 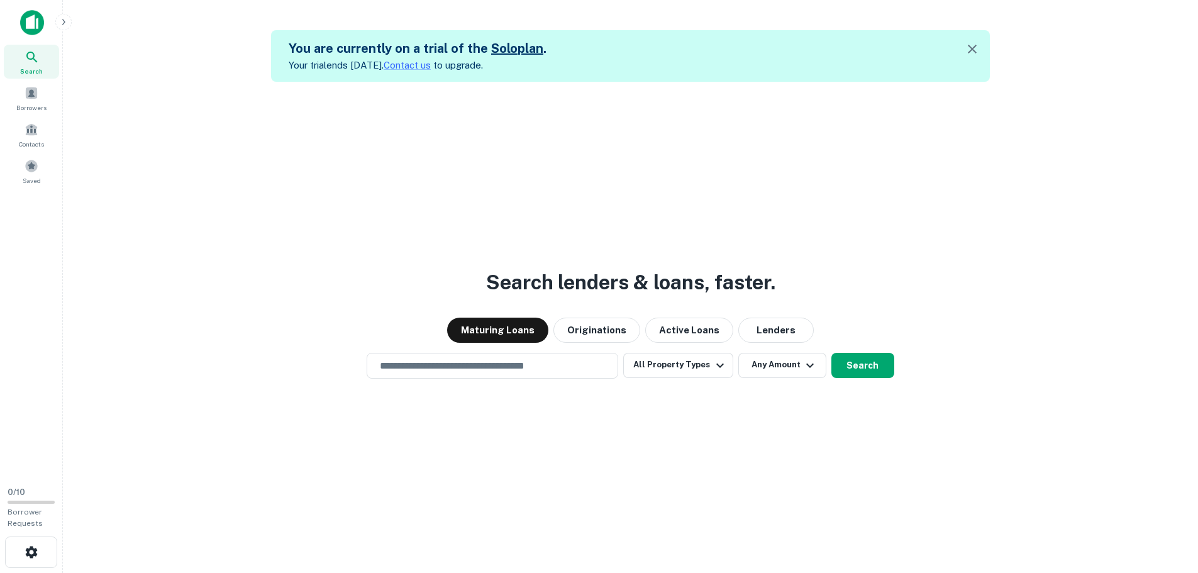 I want to click on a: Contacts, so click(x=31, y=135).